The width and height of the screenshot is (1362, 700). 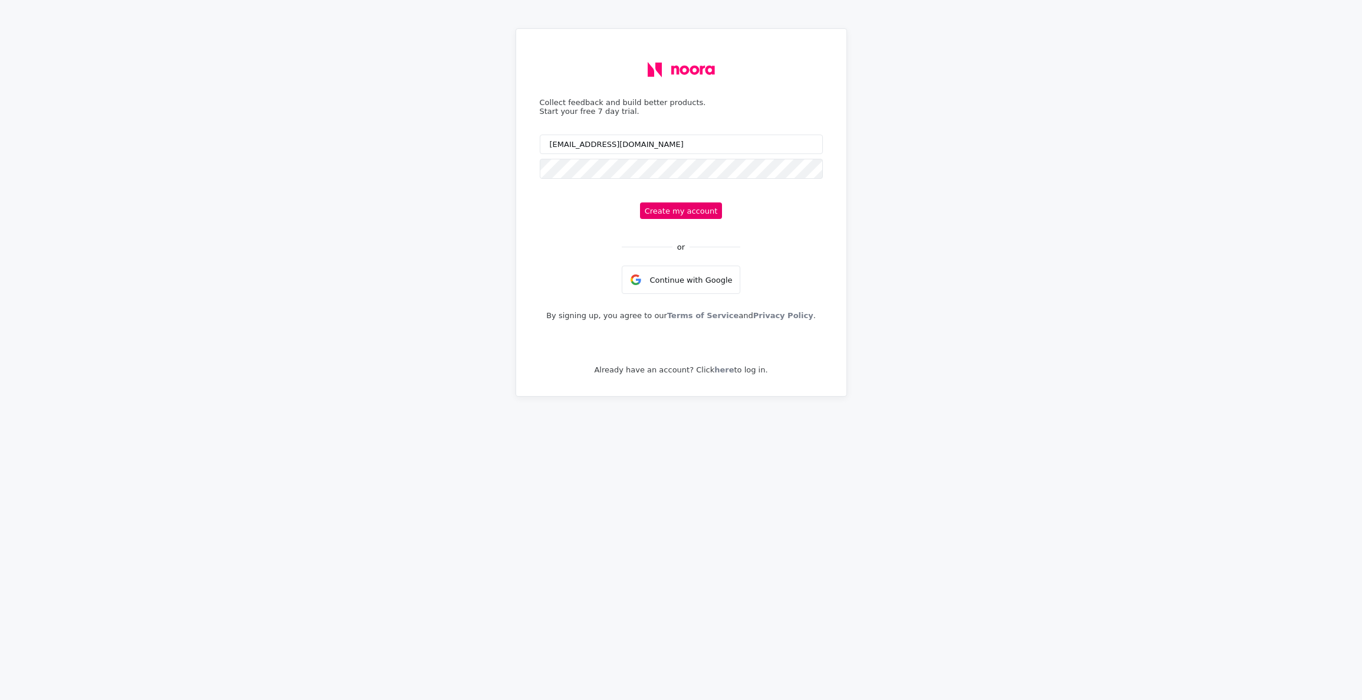 What do you see at coordinates (703, 315) in the screenshot?
I see `a: Terms of Service` at bounding box center [703, 315].